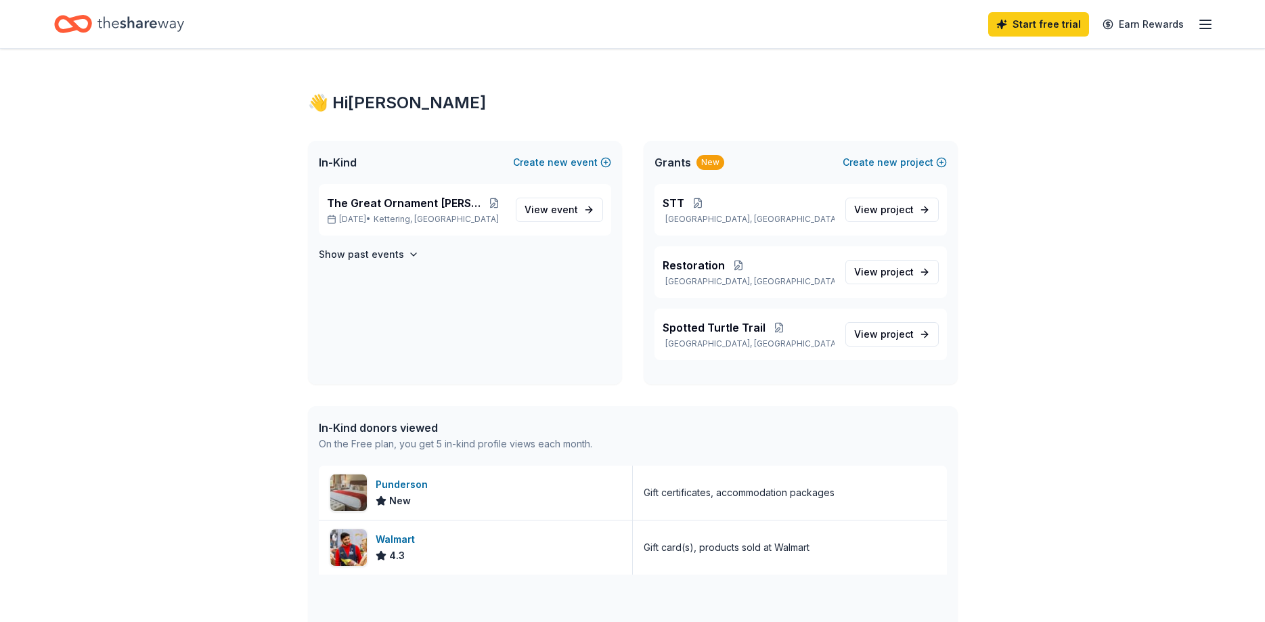  What do you see at coordinates (739, 493) in the screenshot?
I see `div: Gift certificates, accommodation packages` at bounding box center [739, 493].